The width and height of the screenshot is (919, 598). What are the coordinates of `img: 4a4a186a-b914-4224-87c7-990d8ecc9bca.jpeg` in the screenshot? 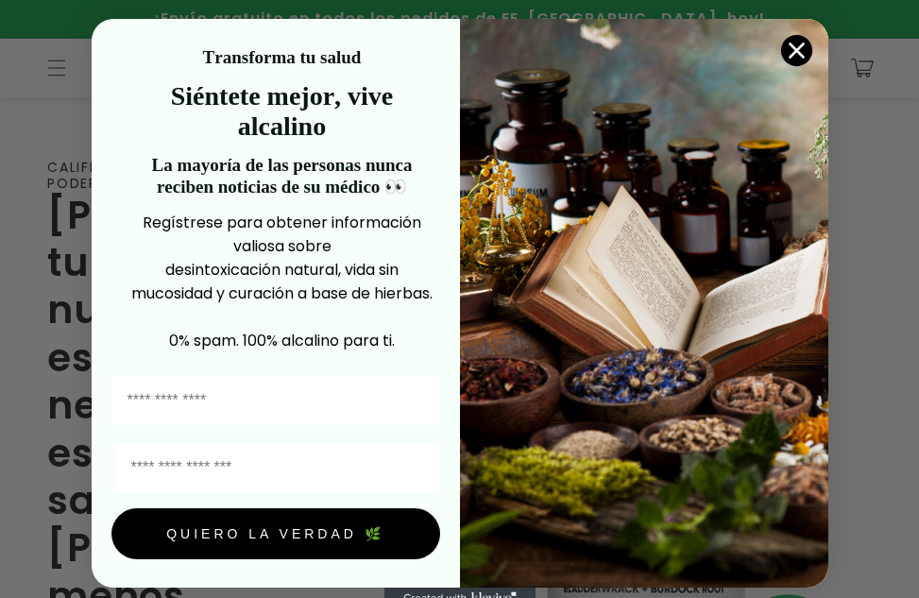 It's located at (644, 303).